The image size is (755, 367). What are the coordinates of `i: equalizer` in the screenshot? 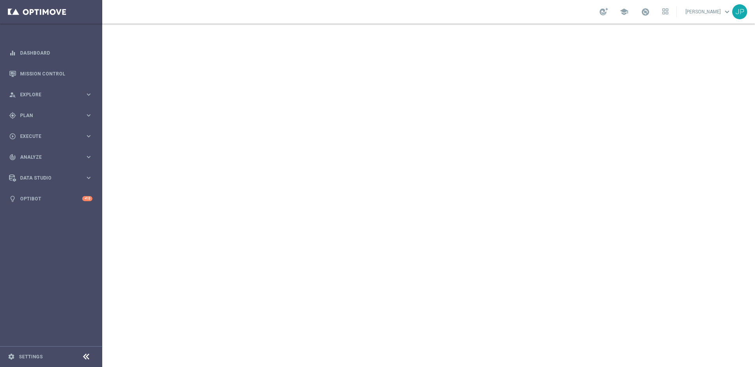 It's located at (13, 53).